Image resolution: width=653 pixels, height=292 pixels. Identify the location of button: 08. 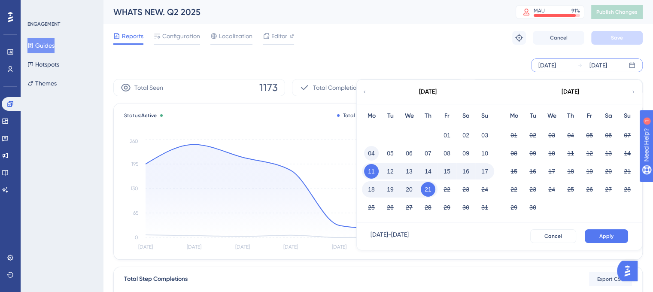
(514, 153).